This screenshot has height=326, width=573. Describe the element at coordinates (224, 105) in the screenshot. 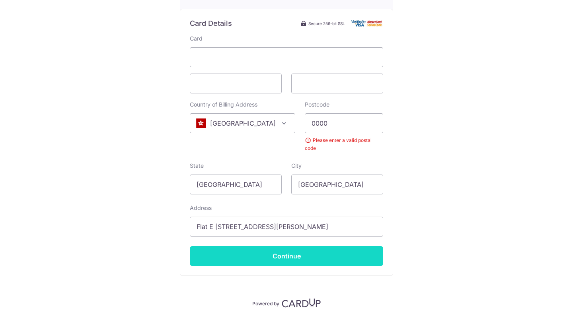

I see `label: Country of Billing Address` at that location.